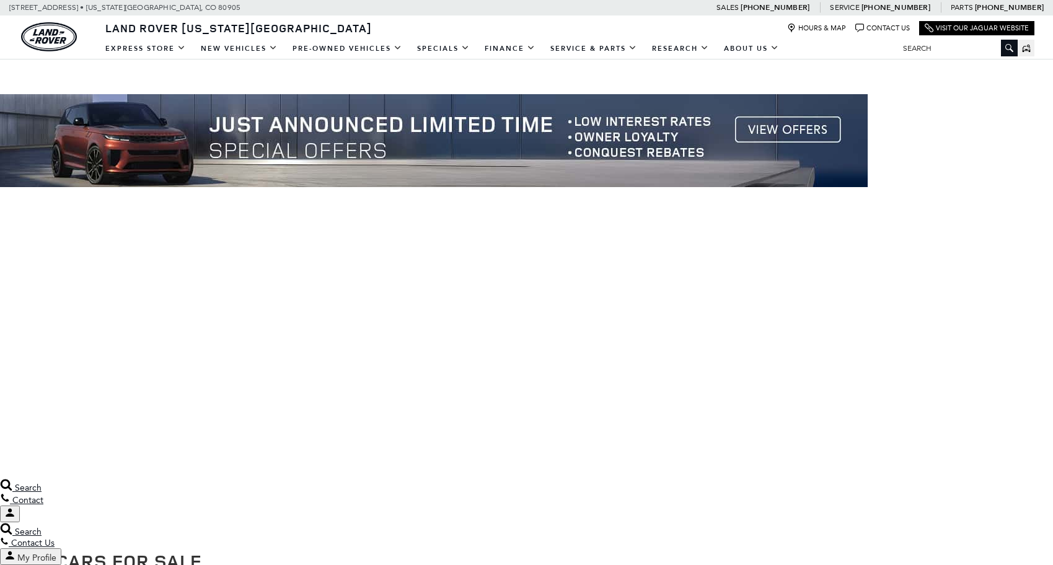 This screenshot has width=1053, height=565. What do you see at coordinates (37, 558) in the screenshot?
I see `span: My Profile` at bounding box center [37, 558].